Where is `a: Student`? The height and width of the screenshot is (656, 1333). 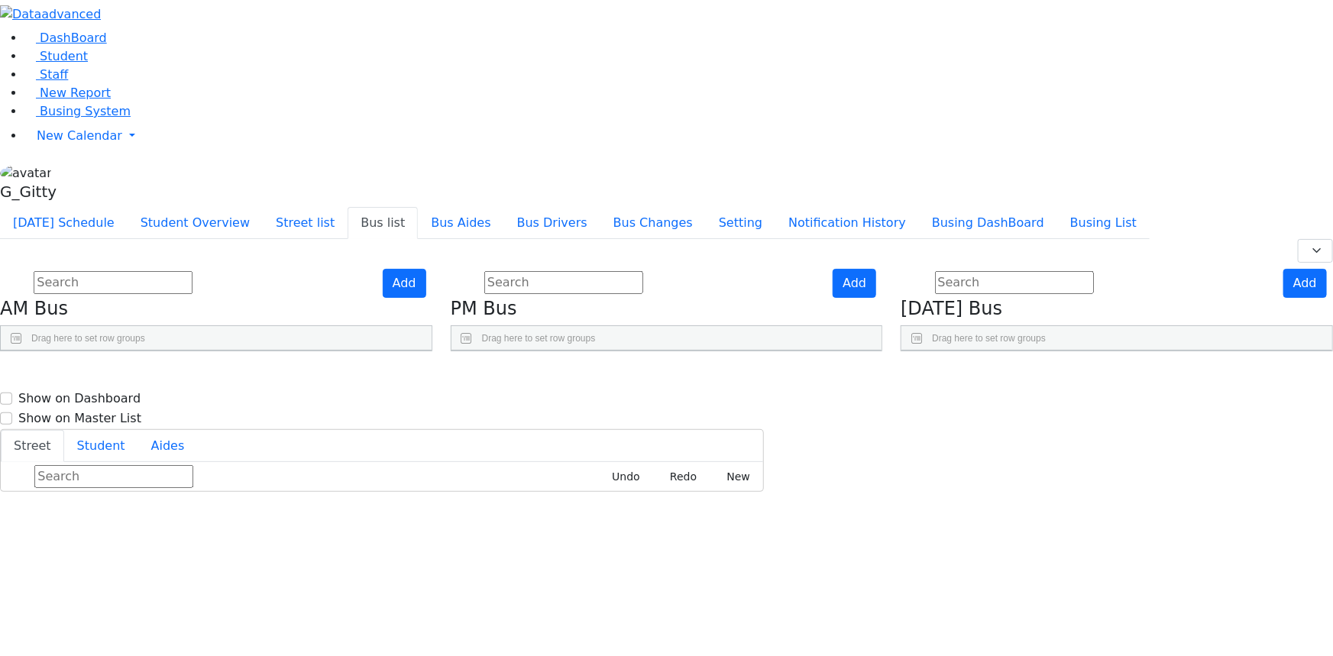 a: Student is located at coordinates (56, 56).